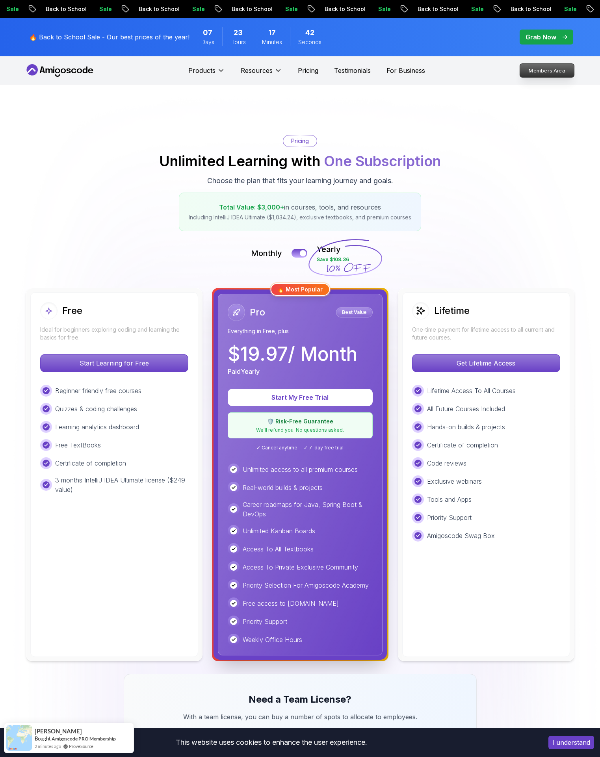 Image resolution: width=600 pixels, height=757 pixels. What do you see at coordinates (84, 739) in the screenshot?
I see `a: Amigoscode PRO Membership` at bounding box center [84, 739].